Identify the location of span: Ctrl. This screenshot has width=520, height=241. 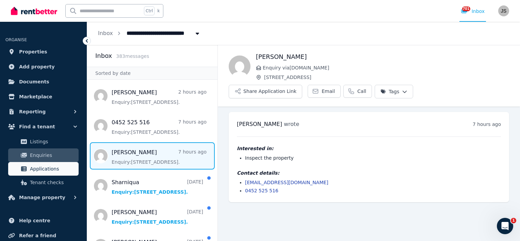
(149, 11).